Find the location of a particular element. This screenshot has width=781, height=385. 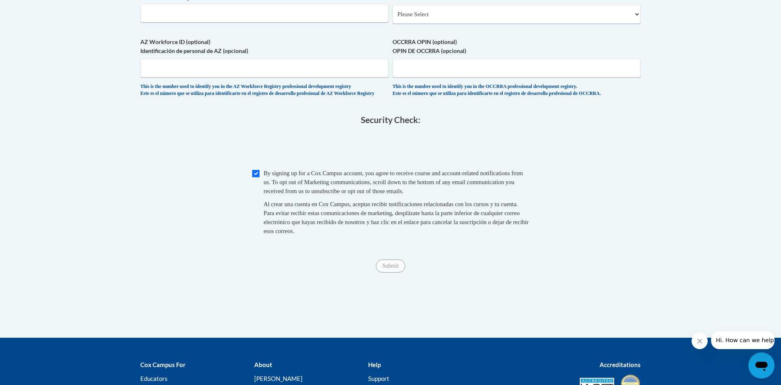

input: Metadata input is located at coordinates (264, 13).